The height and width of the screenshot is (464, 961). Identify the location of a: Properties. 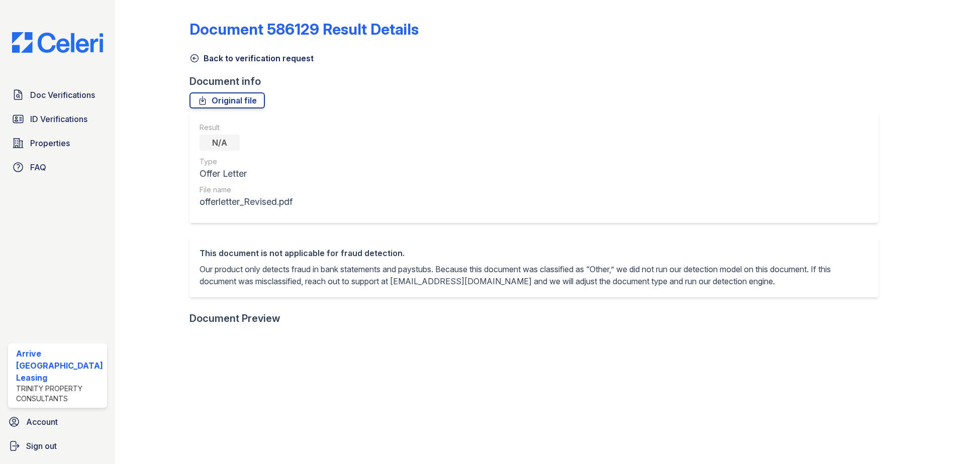
(57, 143).